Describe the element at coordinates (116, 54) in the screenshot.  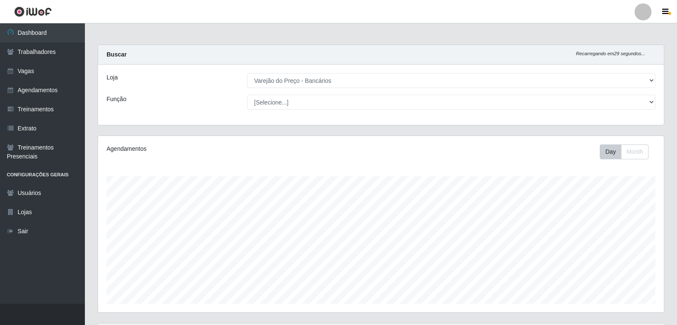
I see `strong: Buscar` at that location.